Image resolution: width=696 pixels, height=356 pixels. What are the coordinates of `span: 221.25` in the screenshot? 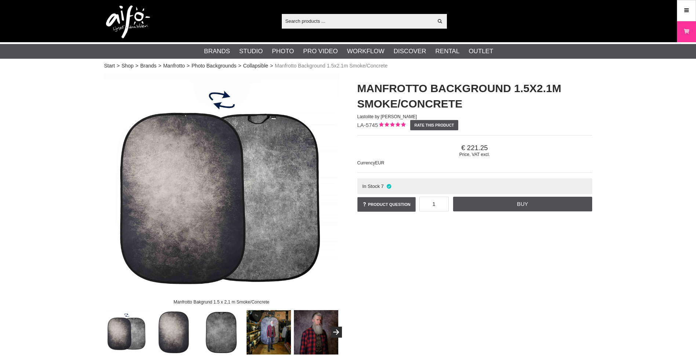 It's located at (475, 148).